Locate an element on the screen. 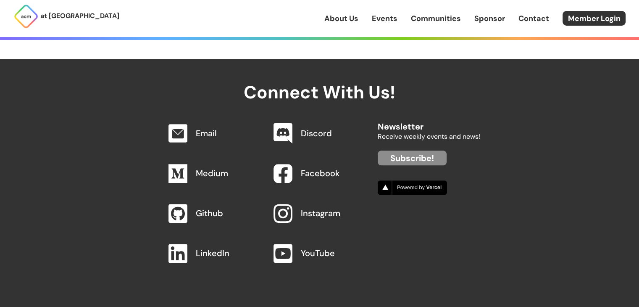 Image resolution: width=639 pixels, height=307 pixels. img: Discord is located at coordinates (283, 133).